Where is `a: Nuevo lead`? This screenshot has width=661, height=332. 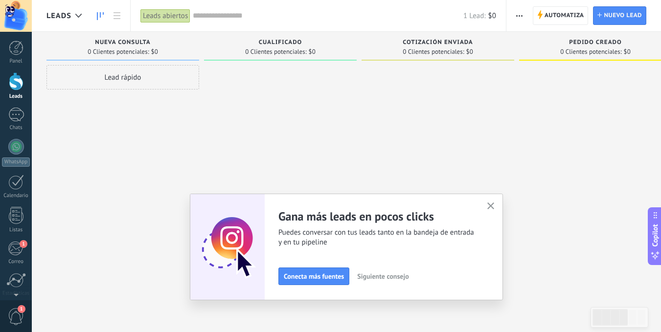 a: Nuevo lead is located at coordinates (619, 16).